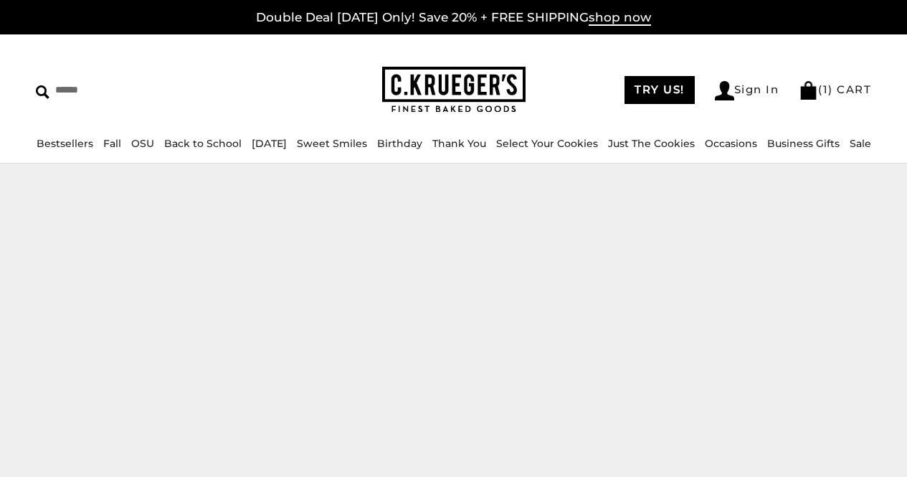 The image size is (907, 477). What do you see at coordinates (143, 143) in the screenshot?
I see `a: OSU` at bounding box center [143, 143].